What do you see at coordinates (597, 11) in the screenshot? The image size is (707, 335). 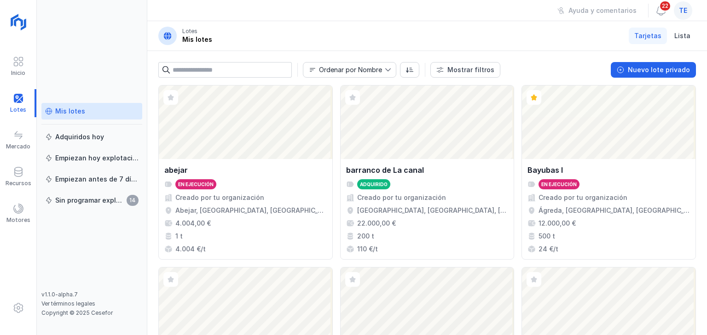 I see `button: Ayuda y comentarios` at bounding box center [597, 11].